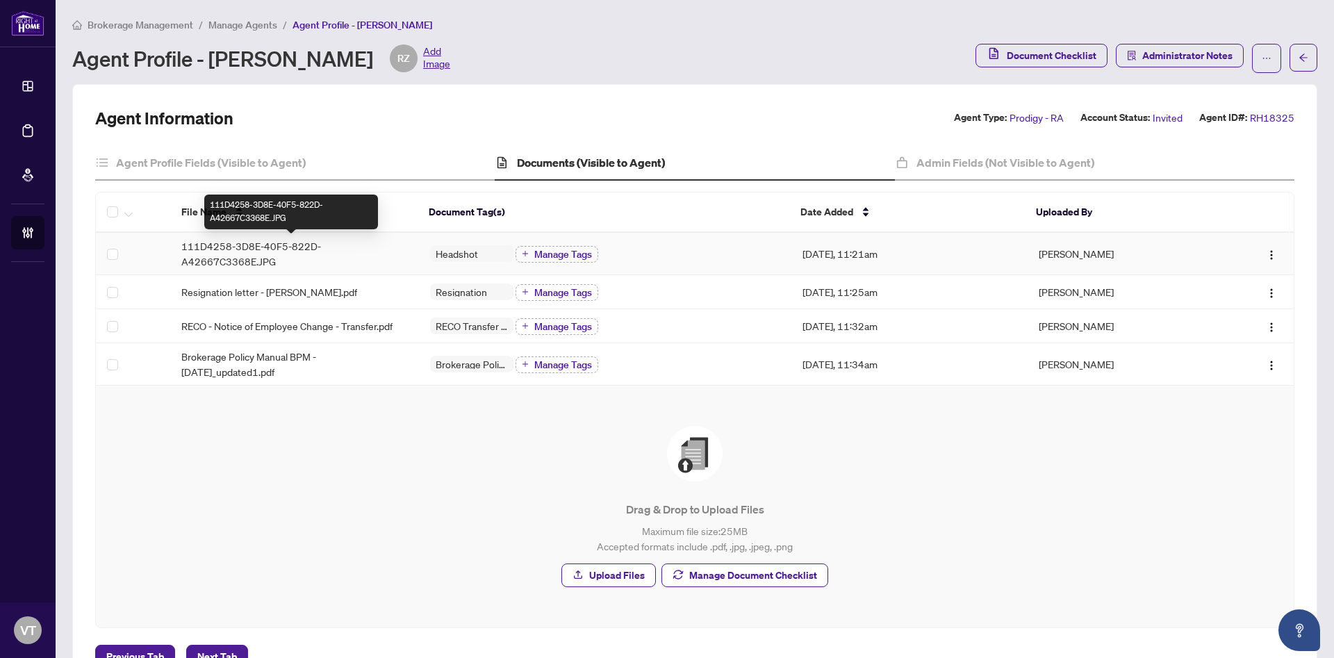 The image size is (1334, 658). Describe the element at coordinates (603, 213) in the screenshot. I see `th: Document Tag(s)` at that location.